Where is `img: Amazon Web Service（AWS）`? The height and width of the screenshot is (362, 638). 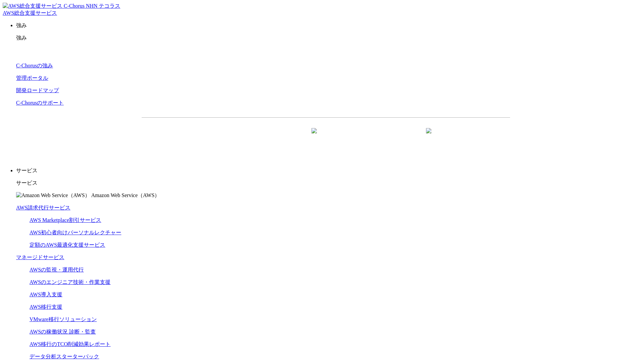 img: Amazon Web Service（AWS） is located at coordinates (53, 195).